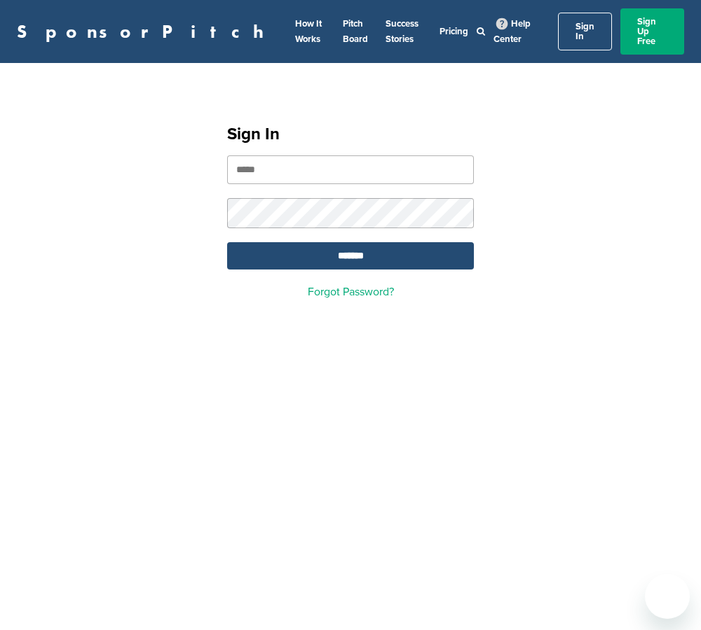 Image resolution: width=701 pixels, height=630 pixels. Describe the element at coordinates (350, 135) in the screenshot. I see `h1: Sign In` at that location.